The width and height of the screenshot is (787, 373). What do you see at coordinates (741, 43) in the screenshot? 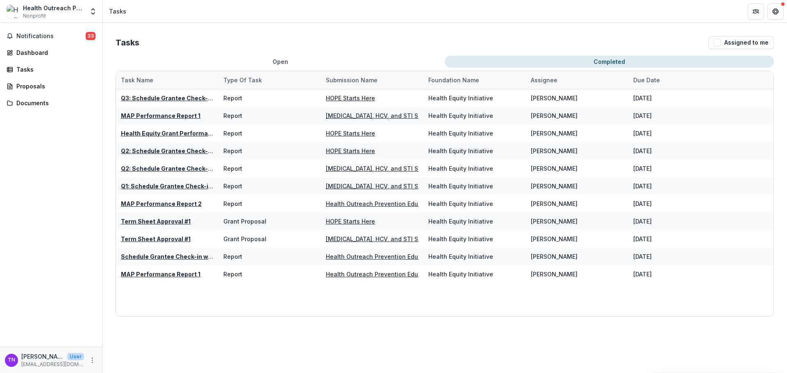
I see `button: Assigned to me` at bounding box center [741, 43].